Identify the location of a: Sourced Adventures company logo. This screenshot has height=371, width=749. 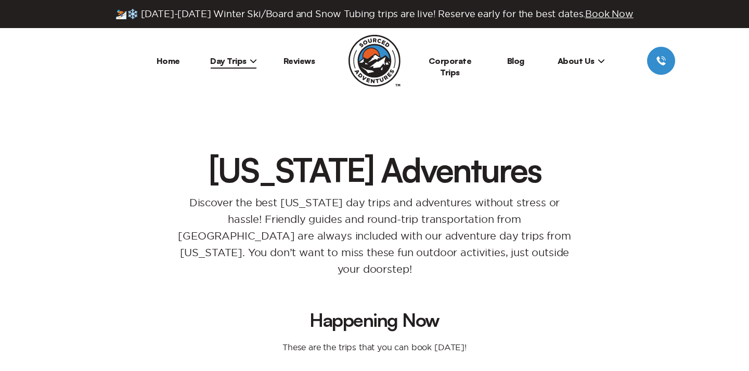
(375, 61).